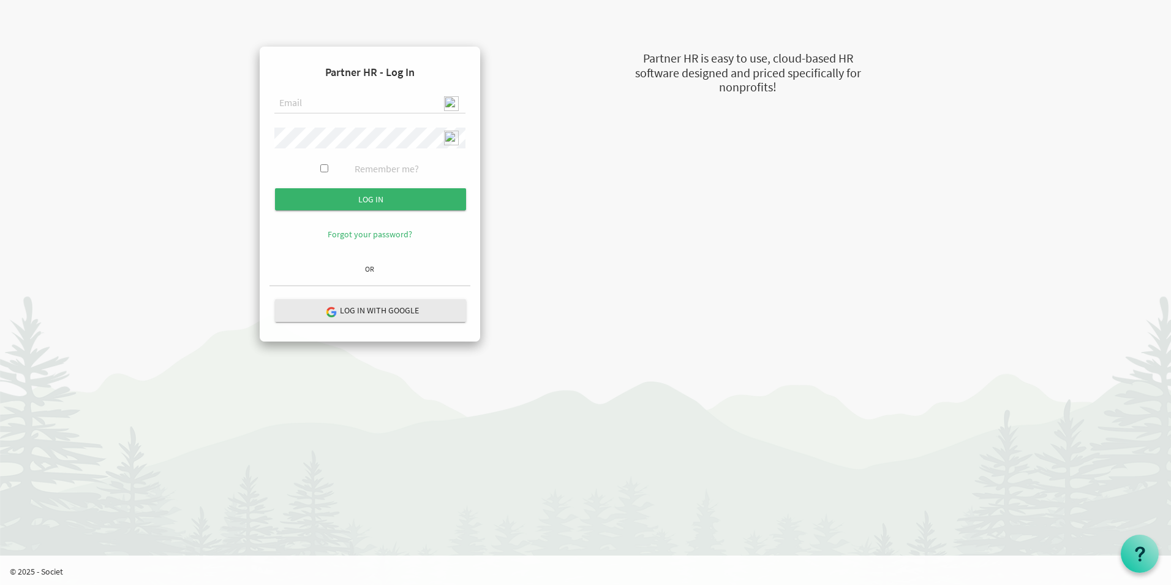 The width and height of the screenshot is (1171, 585). I want to click on div: nonprofits!, so click(748, 87).